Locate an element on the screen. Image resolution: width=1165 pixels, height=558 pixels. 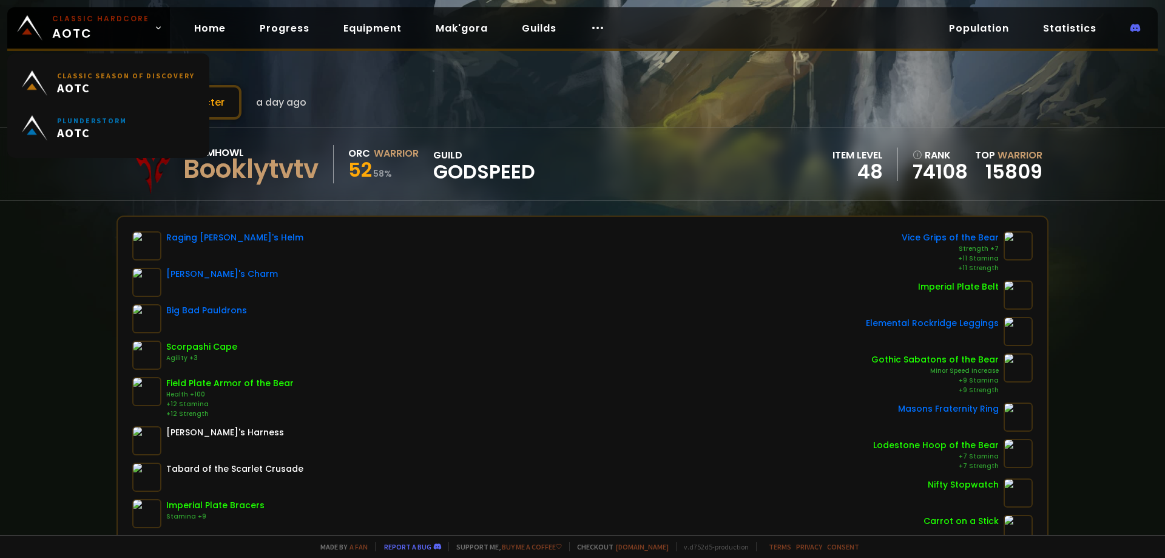
div: +11 Stamina is located at coordinates (950, 259).